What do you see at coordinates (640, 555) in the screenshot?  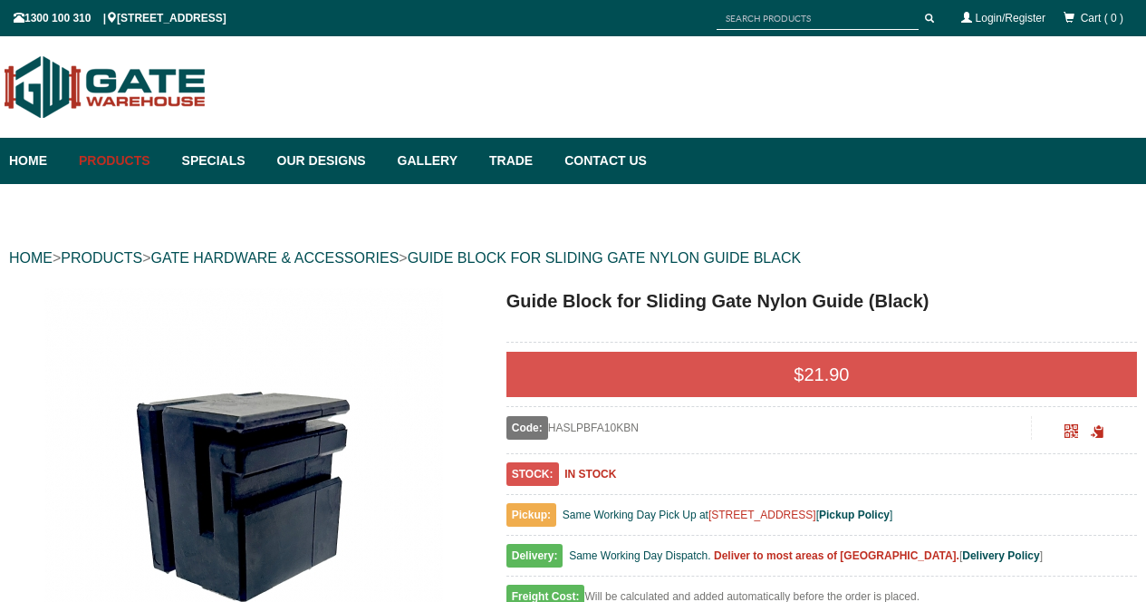 I see `span: Same Working Day Dispatch.` at bounding box center [640, 555].